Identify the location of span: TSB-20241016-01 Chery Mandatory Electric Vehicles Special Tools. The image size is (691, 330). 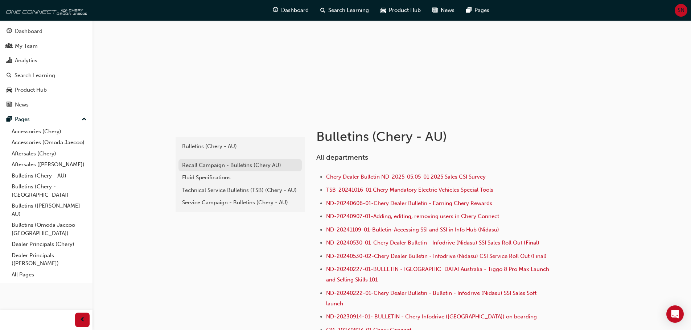
(409, 190).